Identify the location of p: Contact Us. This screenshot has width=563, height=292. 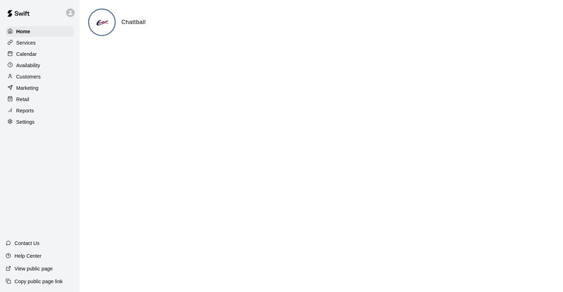
(27, 243).